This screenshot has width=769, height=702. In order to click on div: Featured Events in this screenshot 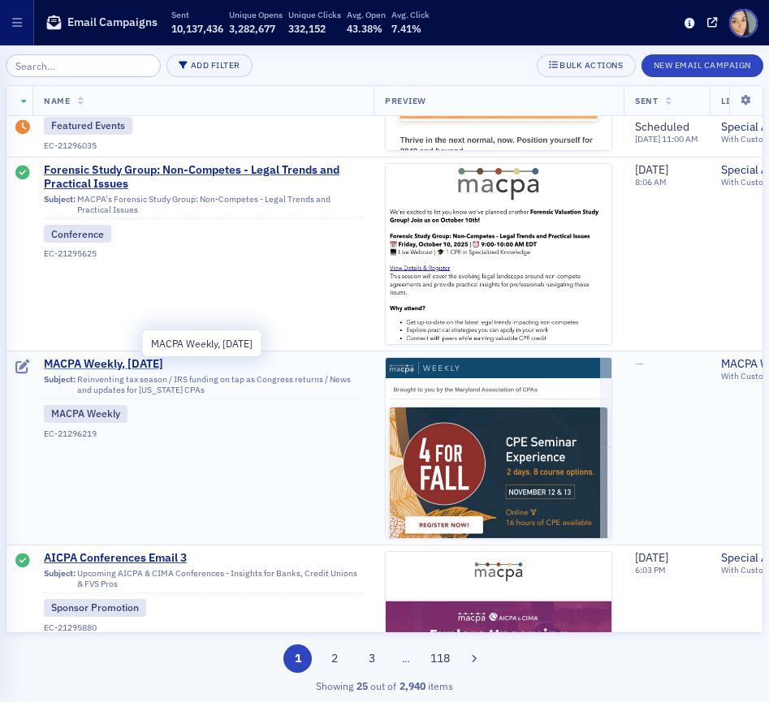, I will do `click(88, 125)`.